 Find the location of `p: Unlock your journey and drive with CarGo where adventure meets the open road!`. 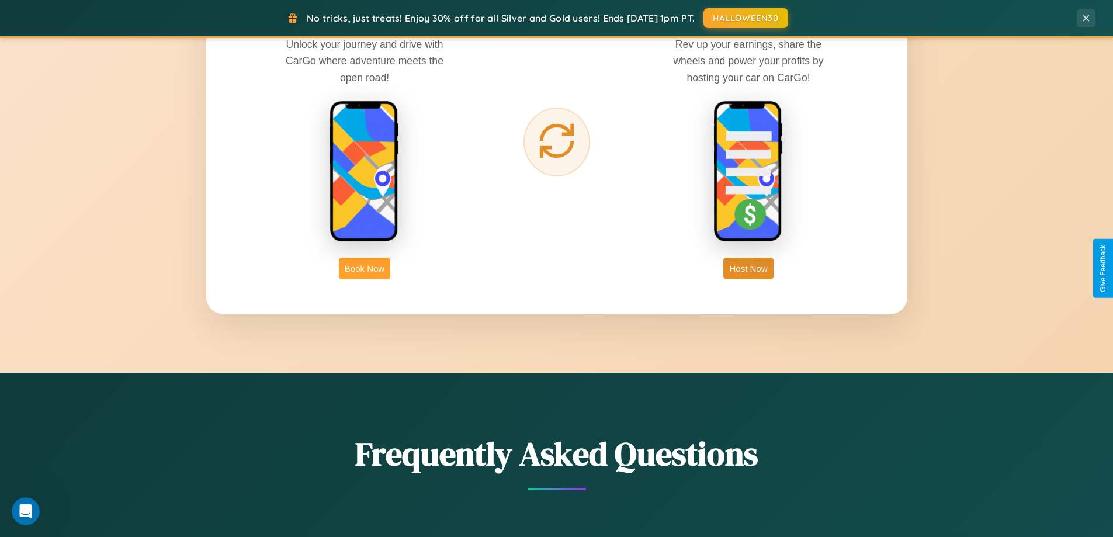

p: Unlock your journey and drive with CarGo where adventure meets the open road! is located at coordinates (365, 61).